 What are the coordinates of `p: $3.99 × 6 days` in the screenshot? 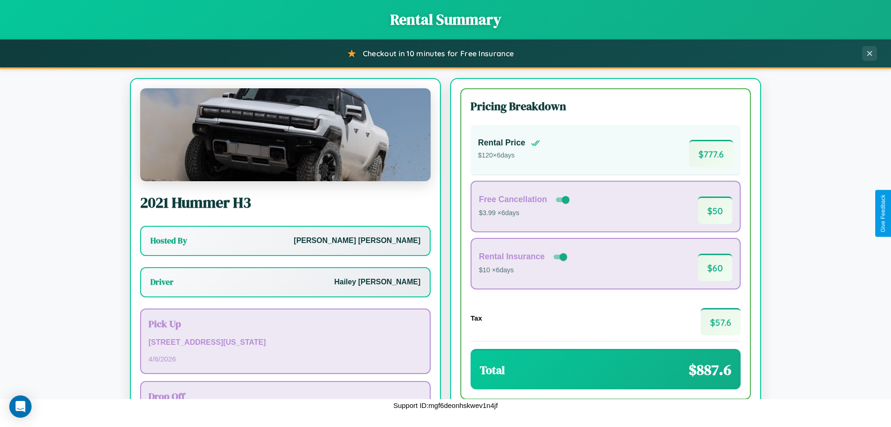 It's located at (525, 213).